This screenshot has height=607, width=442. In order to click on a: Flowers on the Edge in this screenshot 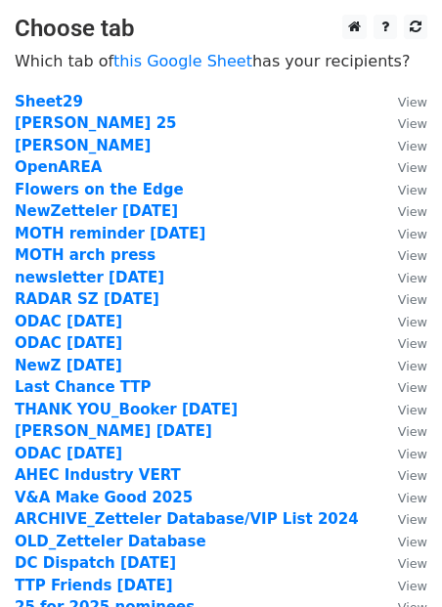, I will do `click(99, 190)`.